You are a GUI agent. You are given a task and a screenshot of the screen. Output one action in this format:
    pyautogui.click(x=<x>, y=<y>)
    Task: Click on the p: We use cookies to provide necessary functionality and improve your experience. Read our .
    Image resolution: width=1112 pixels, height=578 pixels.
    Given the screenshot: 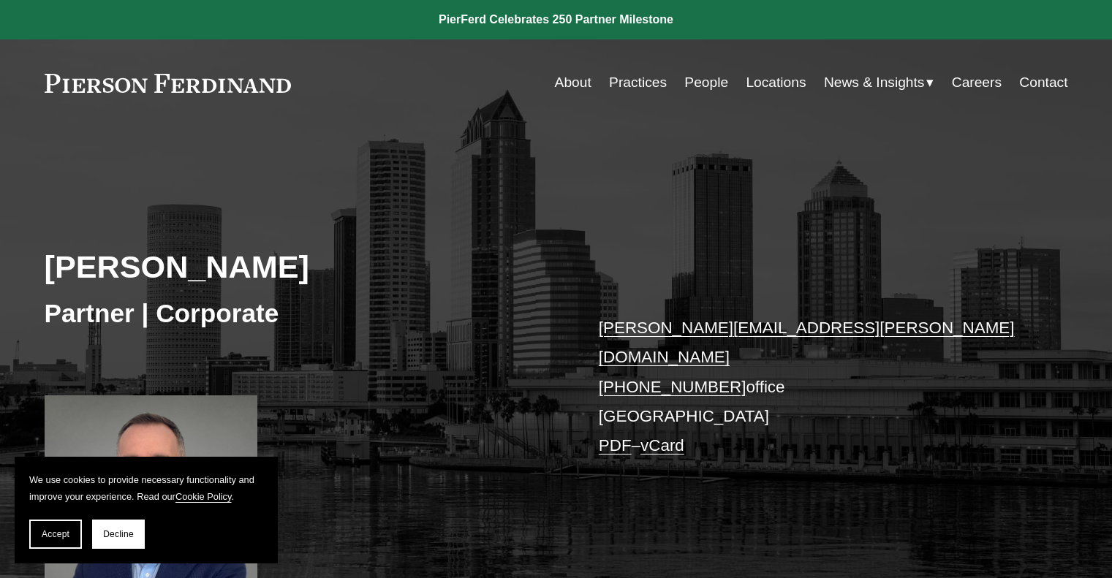 What is the action you would take?
    pyautogui.click(x=146, y=488)
    